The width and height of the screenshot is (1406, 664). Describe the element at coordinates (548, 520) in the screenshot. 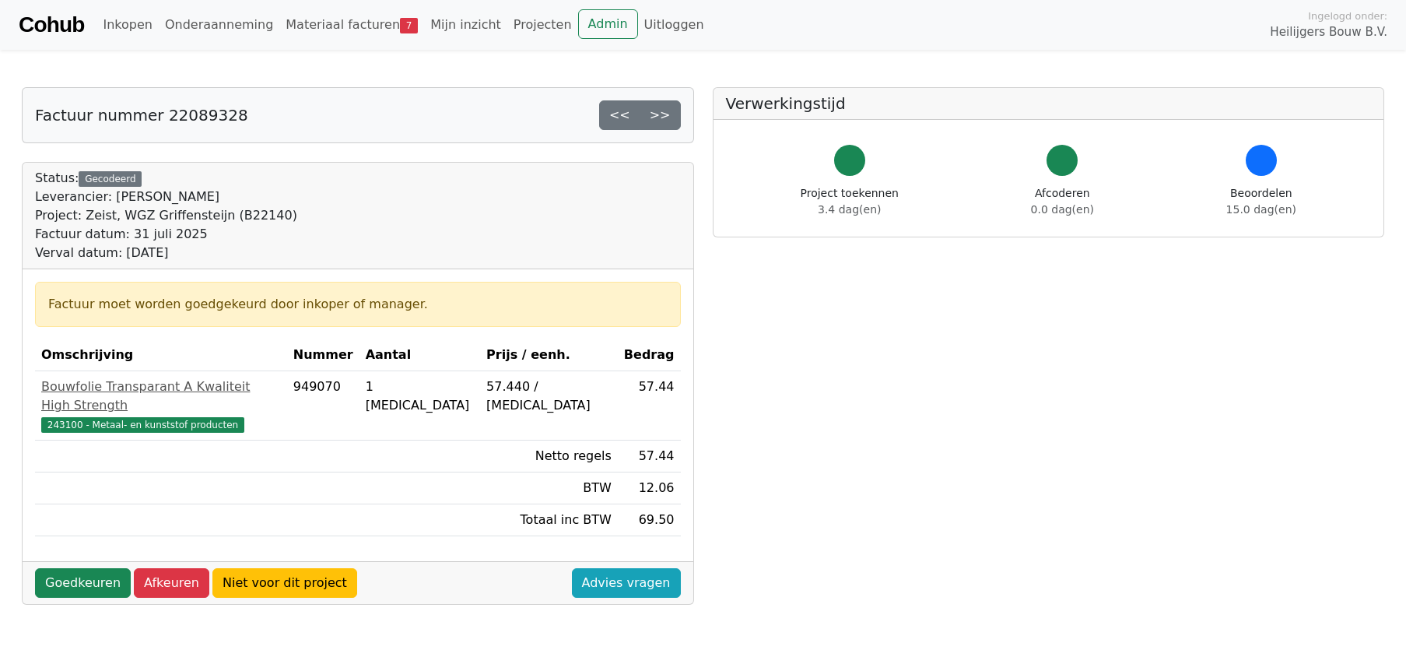

I see `td: Totaal inc BTW` at that location.